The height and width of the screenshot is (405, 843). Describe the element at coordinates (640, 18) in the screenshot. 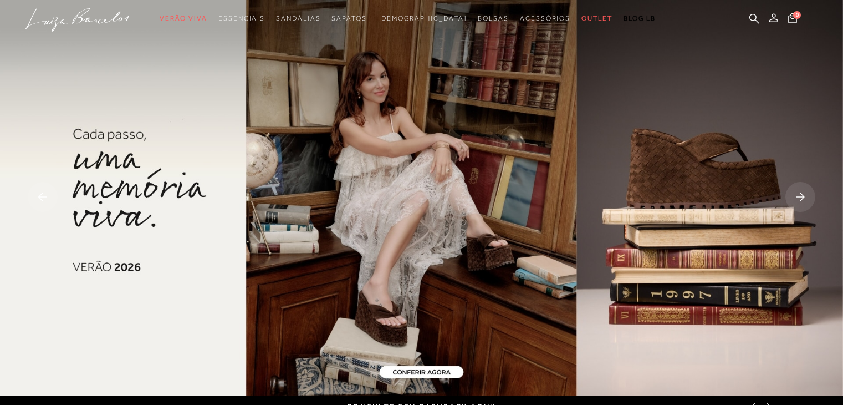

I see `a: BLOG LB` at that location.